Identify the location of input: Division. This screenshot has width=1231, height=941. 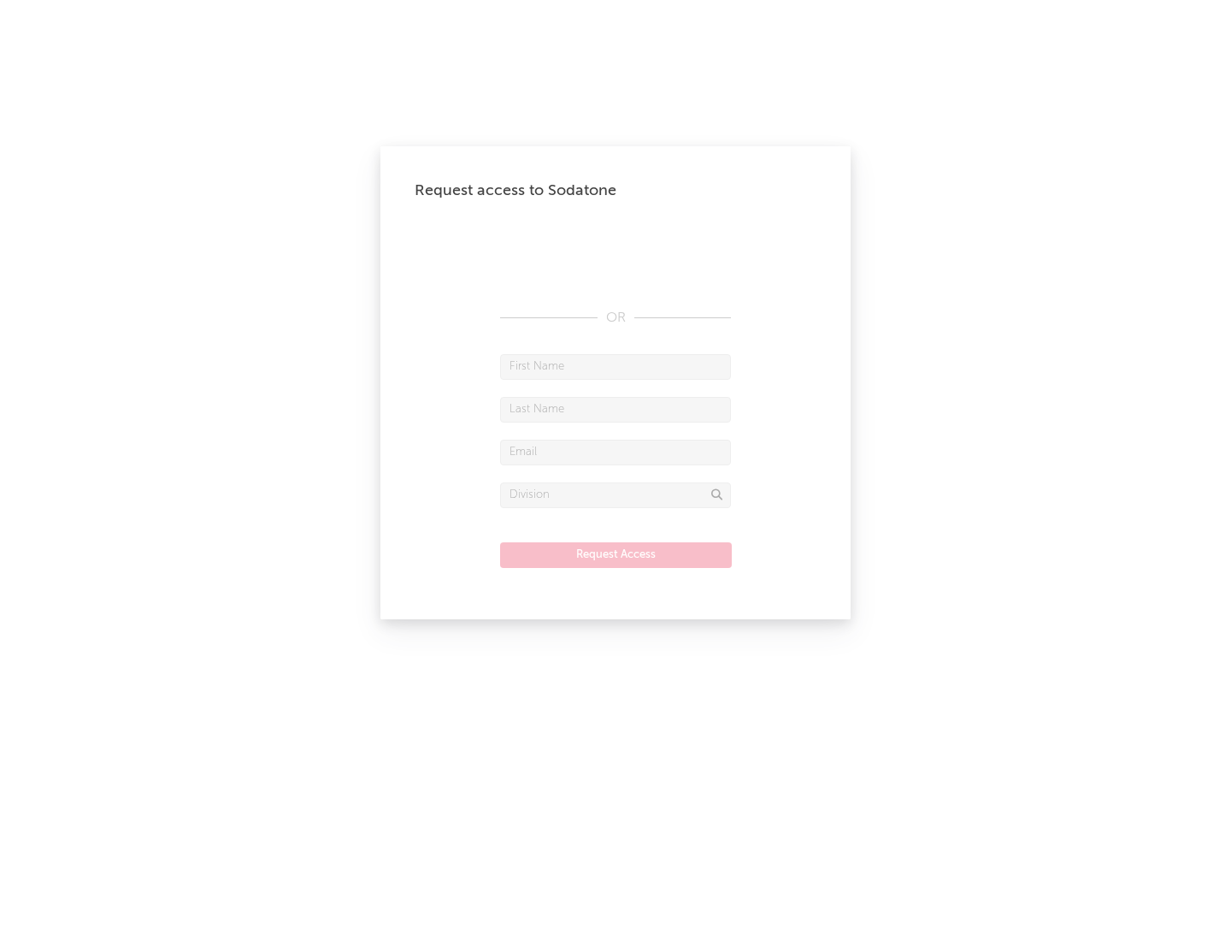
(616, 495).